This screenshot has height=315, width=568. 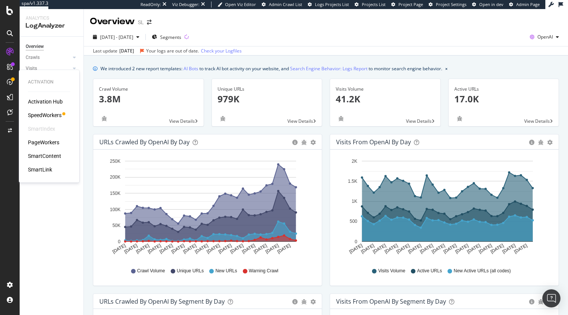 I want to click on div: URLs Crawled by OpenAI by day, so click(x=144, y=142).